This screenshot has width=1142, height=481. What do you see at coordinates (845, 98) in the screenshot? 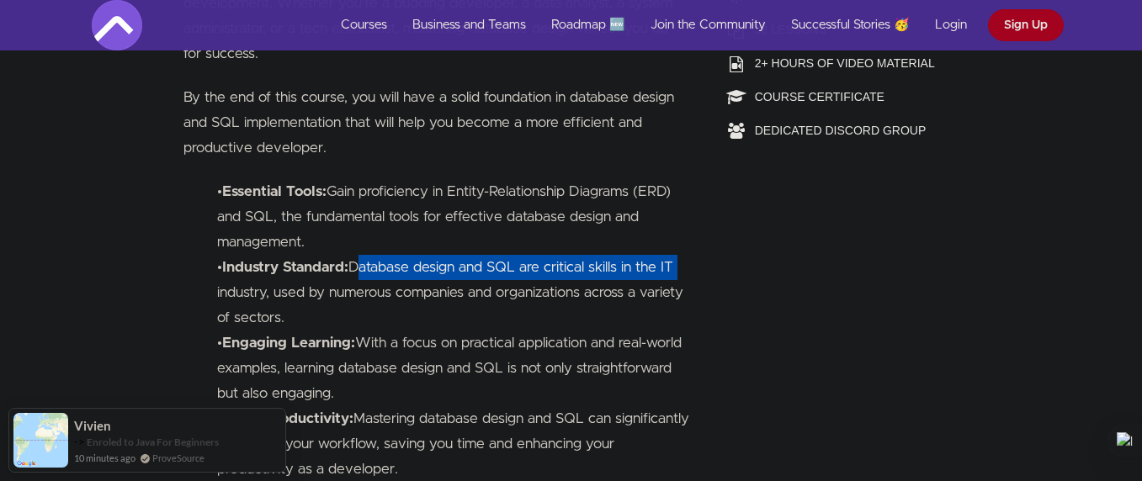
I see `td: COURSE CERTIFICATE` at bounding box center [845, 98].